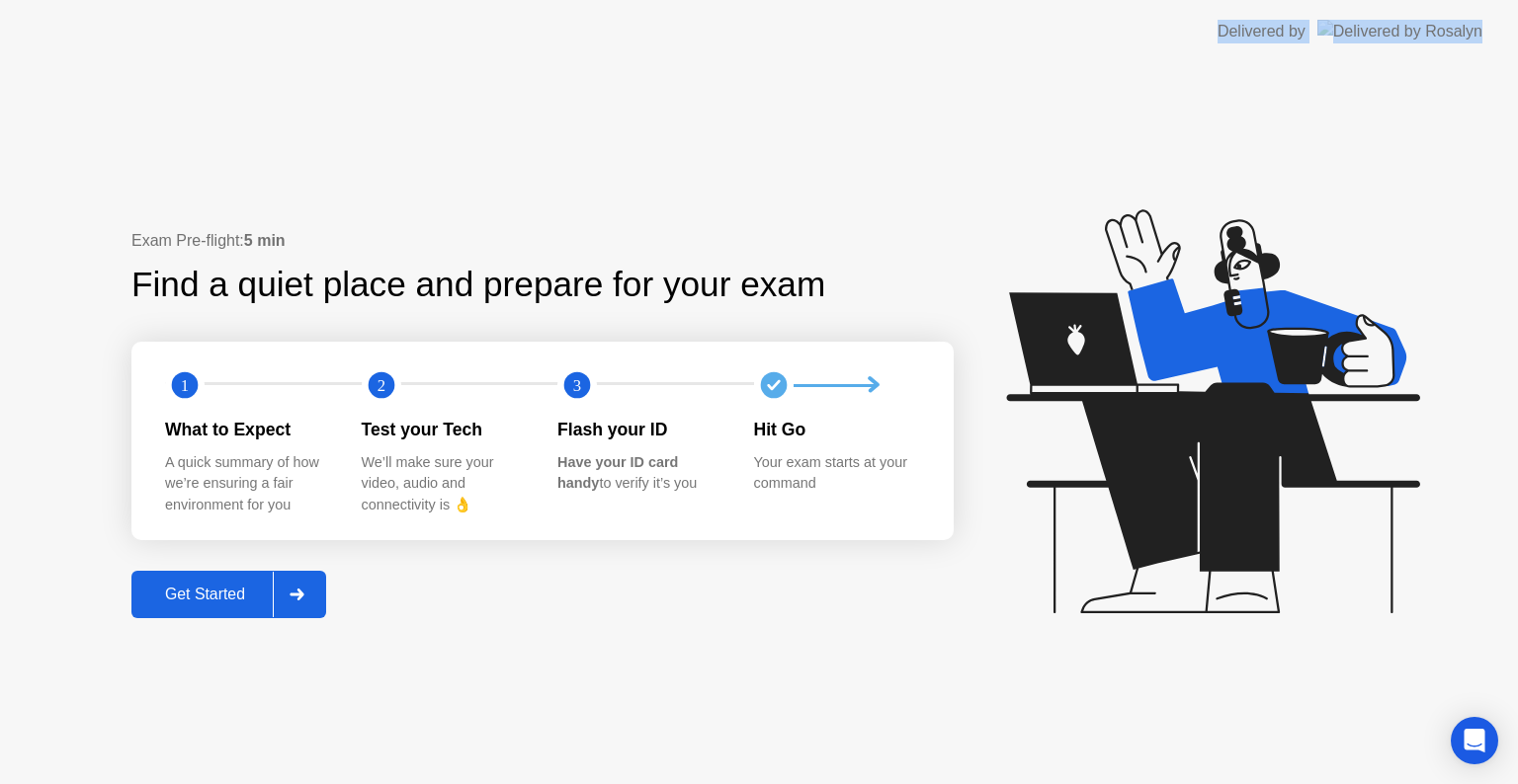  What do you see at coordinates (1475, 741) in the screenshot?
I see `div: Open Intercom Messenger` at bounding box center [1475, 741].